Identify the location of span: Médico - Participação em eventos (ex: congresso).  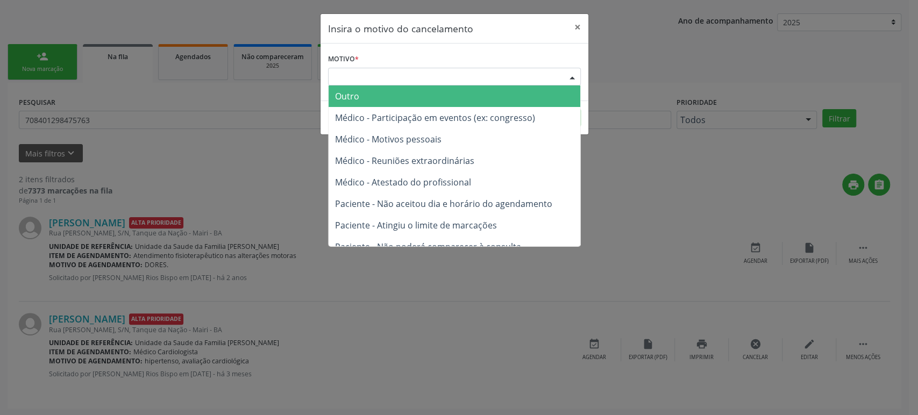
(435, 118).